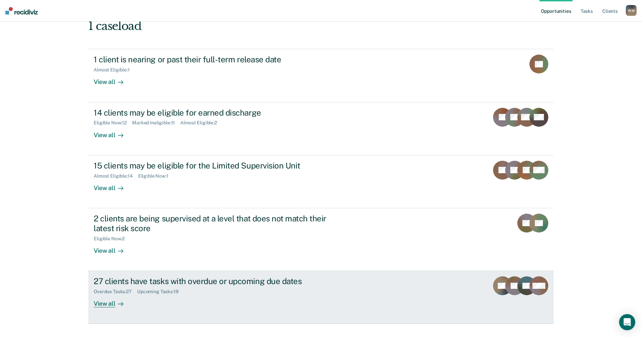  I want to click on button: WM, so click(631, 10).